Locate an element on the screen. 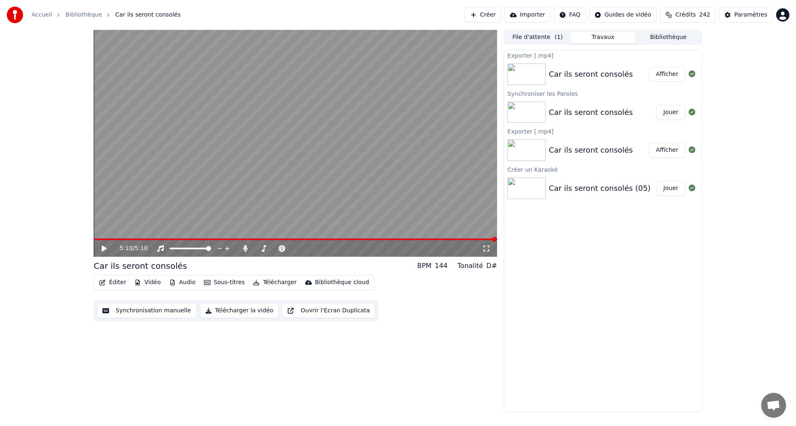 The image size is (796, 426). div: BPM is located at coordinates (424, 266).